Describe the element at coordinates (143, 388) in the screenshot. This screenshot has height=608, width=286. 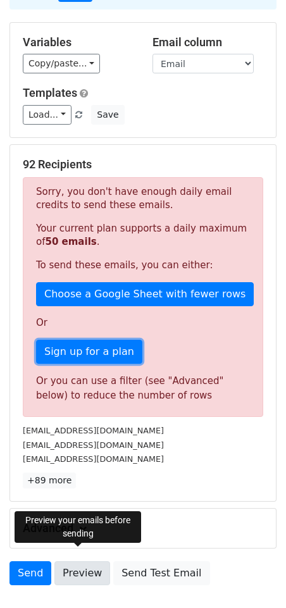
I see `div: Or you can use a filter (see "Advanced" below) to reduce the number of rows` at that location.